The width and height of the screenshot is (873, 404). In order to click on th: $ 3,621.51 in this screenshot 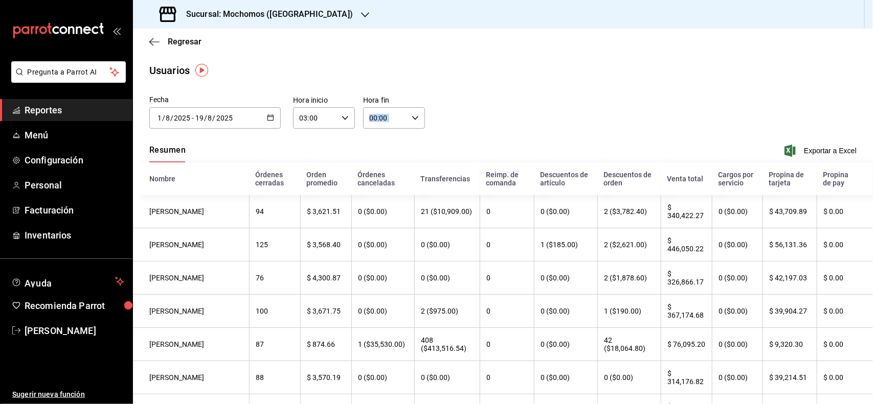, I will do `click(326, 212)`.